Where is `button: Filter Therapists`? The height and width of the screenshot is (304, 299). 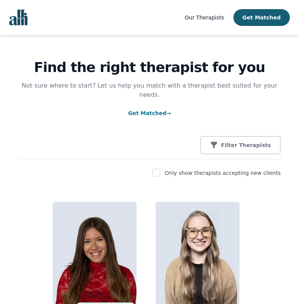 button: Filter Therapists is located at coordinates (240, 145).